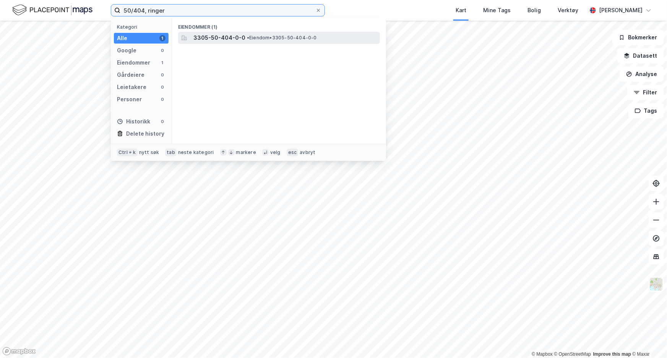  I want to click on div: Delete history, so click(145, 134).